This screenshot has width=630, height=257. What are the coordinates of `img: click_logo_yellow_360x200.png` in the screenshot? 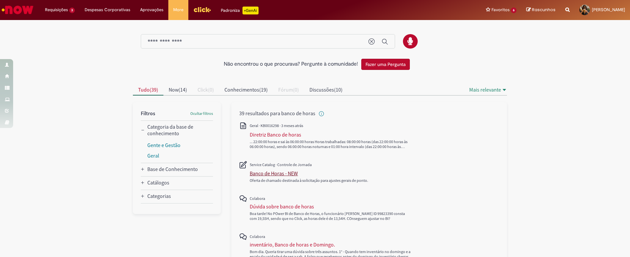 It's located at (202, 10).